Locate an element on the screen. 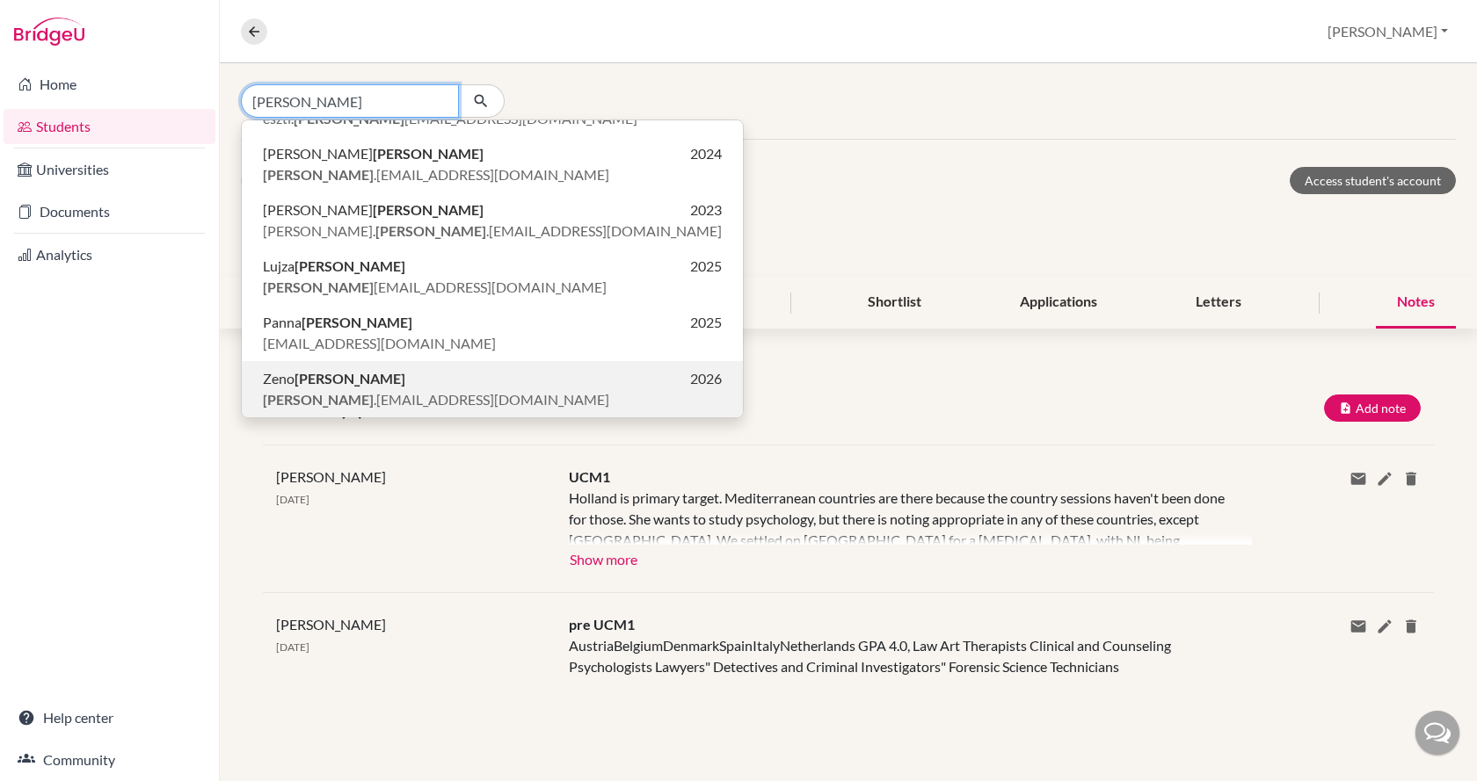 This screenshot has height=781, width=1477. span: 2026 is located at coordinates (706, 379).